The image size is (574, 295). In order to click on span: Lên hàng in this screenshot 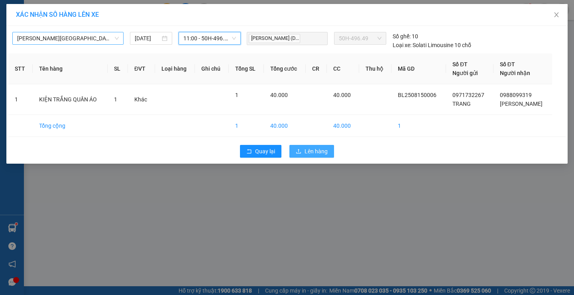, I will do `click(316, 151)`.